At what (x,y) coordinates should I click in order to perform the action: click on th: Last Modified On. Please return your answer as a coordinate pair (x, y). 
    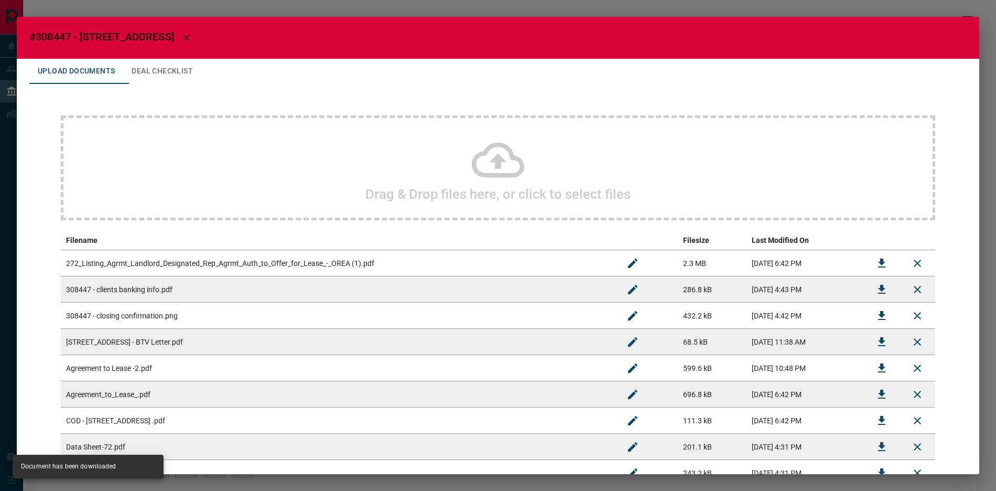
    Looking at the image, I should click on (805, 240).